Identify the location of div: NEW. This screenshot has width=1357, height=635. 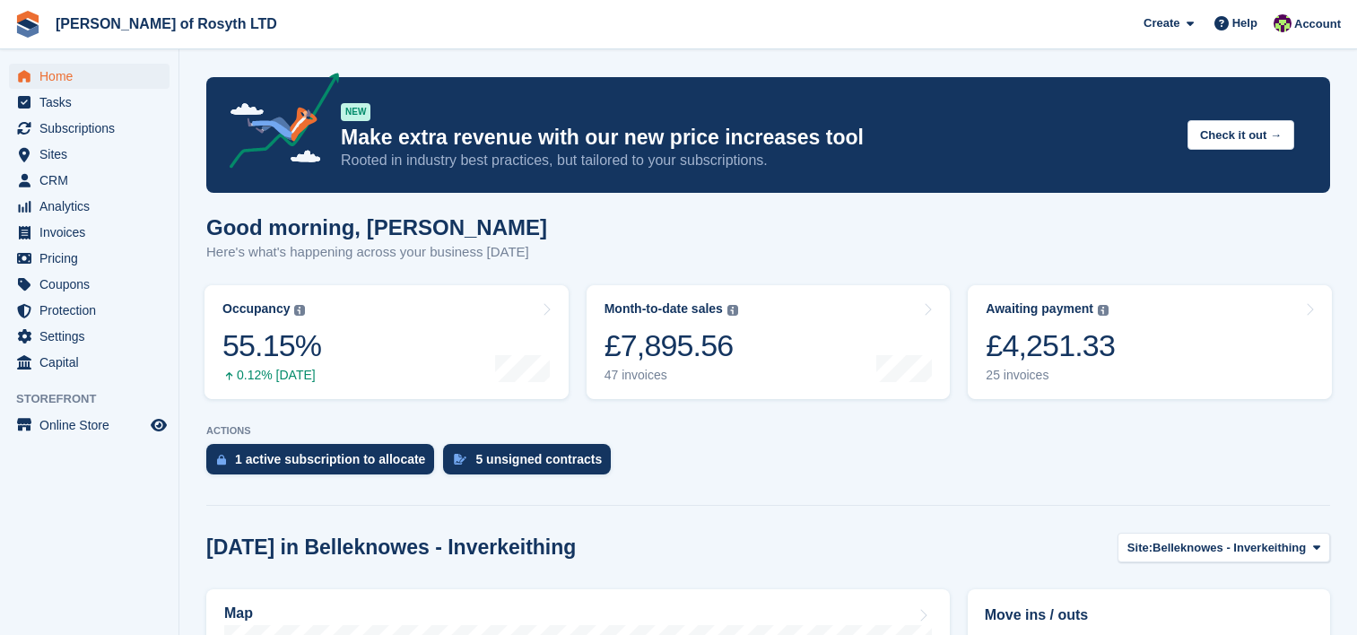
(355, 112).